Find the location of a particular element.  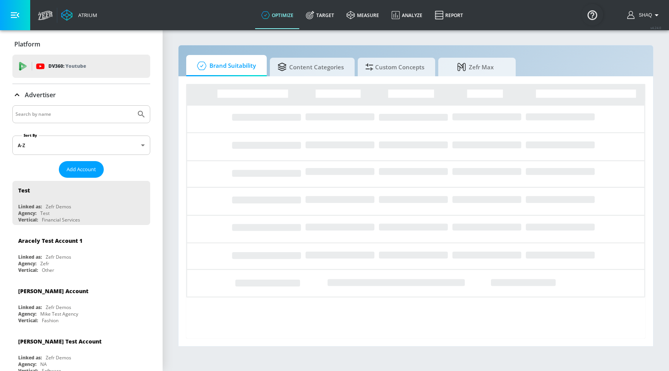

button: Add Account is located at coordinates (81, 169).